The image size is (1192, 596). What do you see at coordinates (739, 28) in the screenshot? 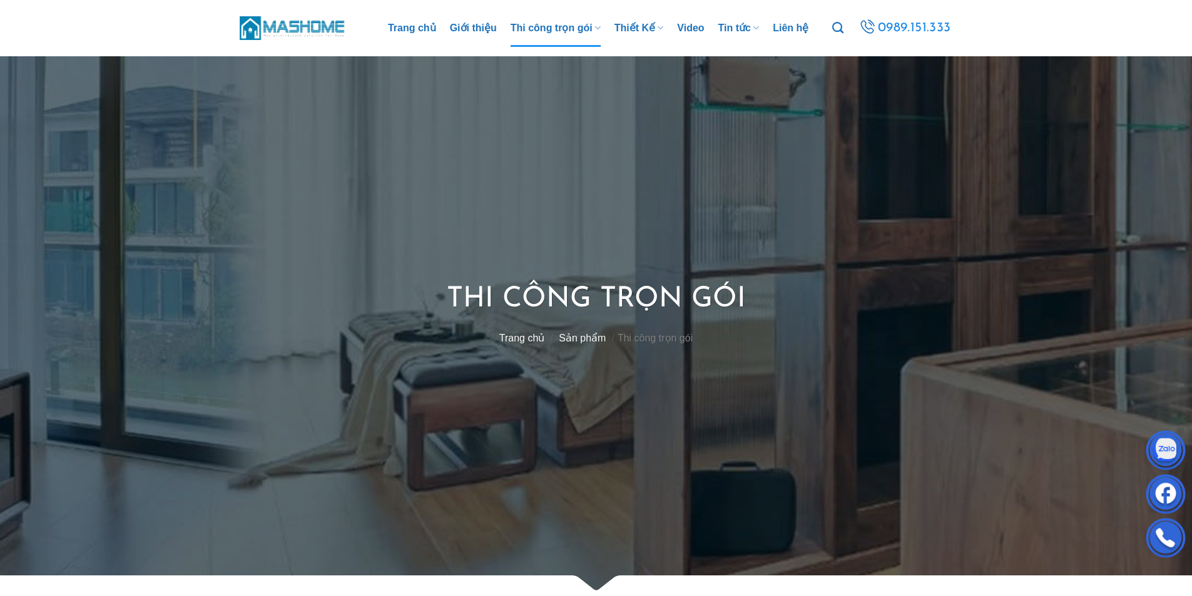
I see `a: Tin tức` at bounding box center [739, 28].